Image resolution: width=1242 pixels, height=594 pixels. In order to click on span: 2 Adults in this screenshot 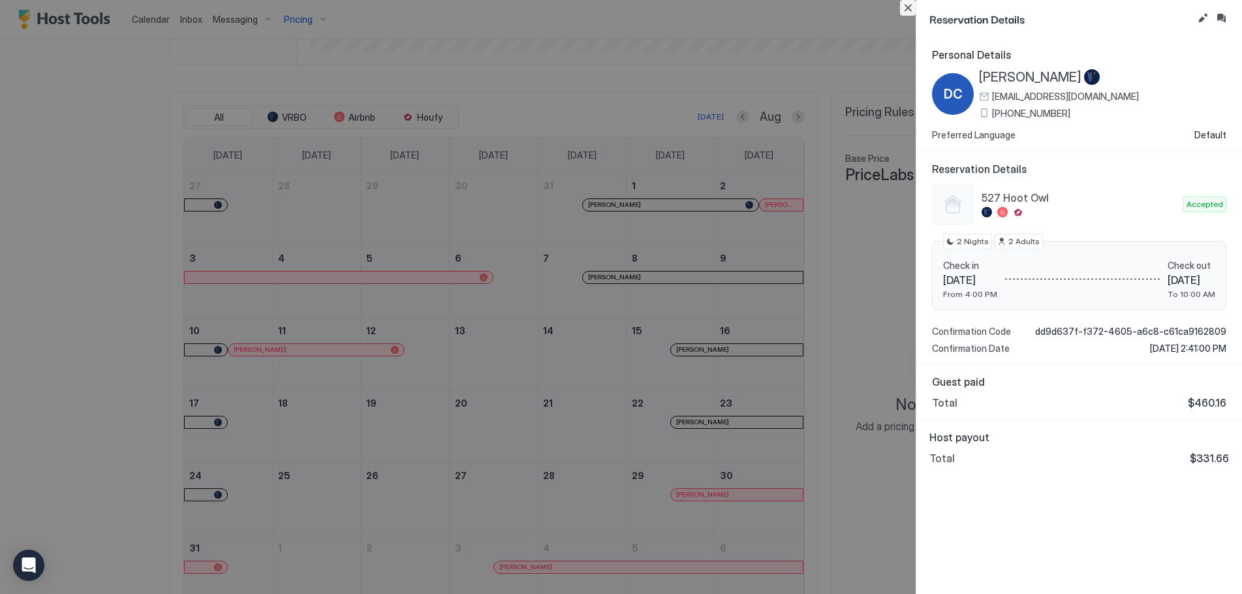, I will do `click(1024, 242)`.